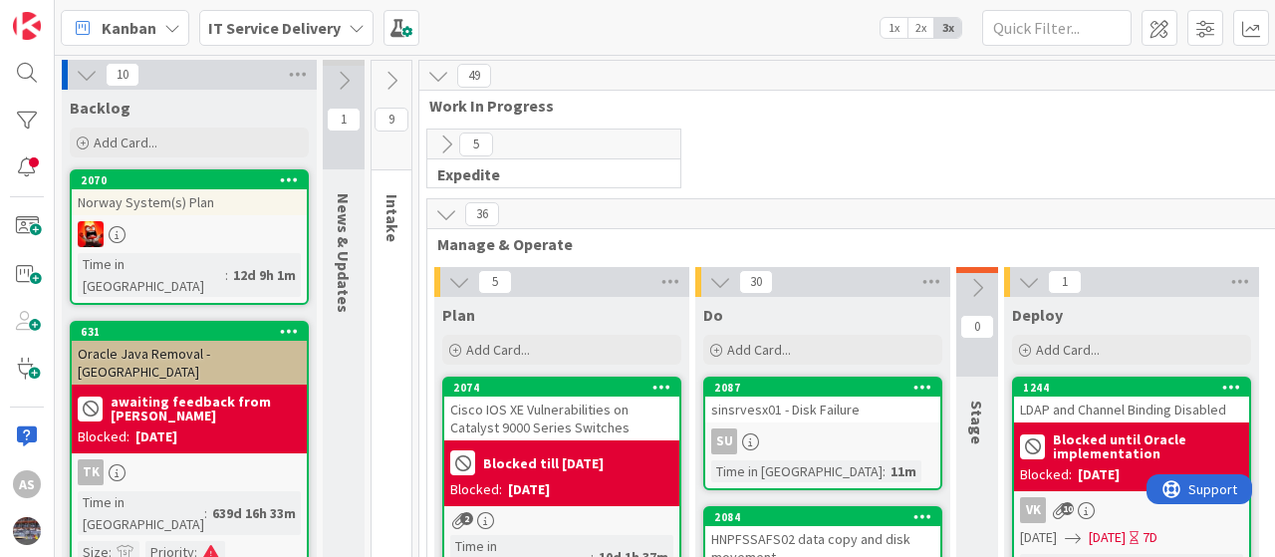  I want to click on div: Cisco IOS XE Vulnerabilities on Catalyst 9000 Series Switches, so click(562, 418).